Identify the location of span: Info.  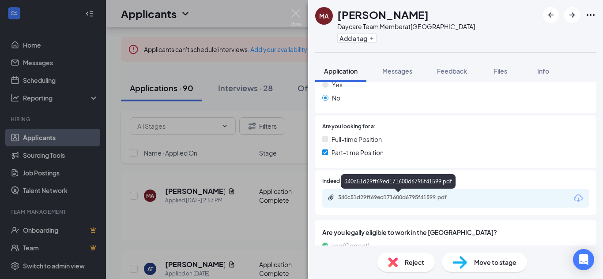
(543, 71).